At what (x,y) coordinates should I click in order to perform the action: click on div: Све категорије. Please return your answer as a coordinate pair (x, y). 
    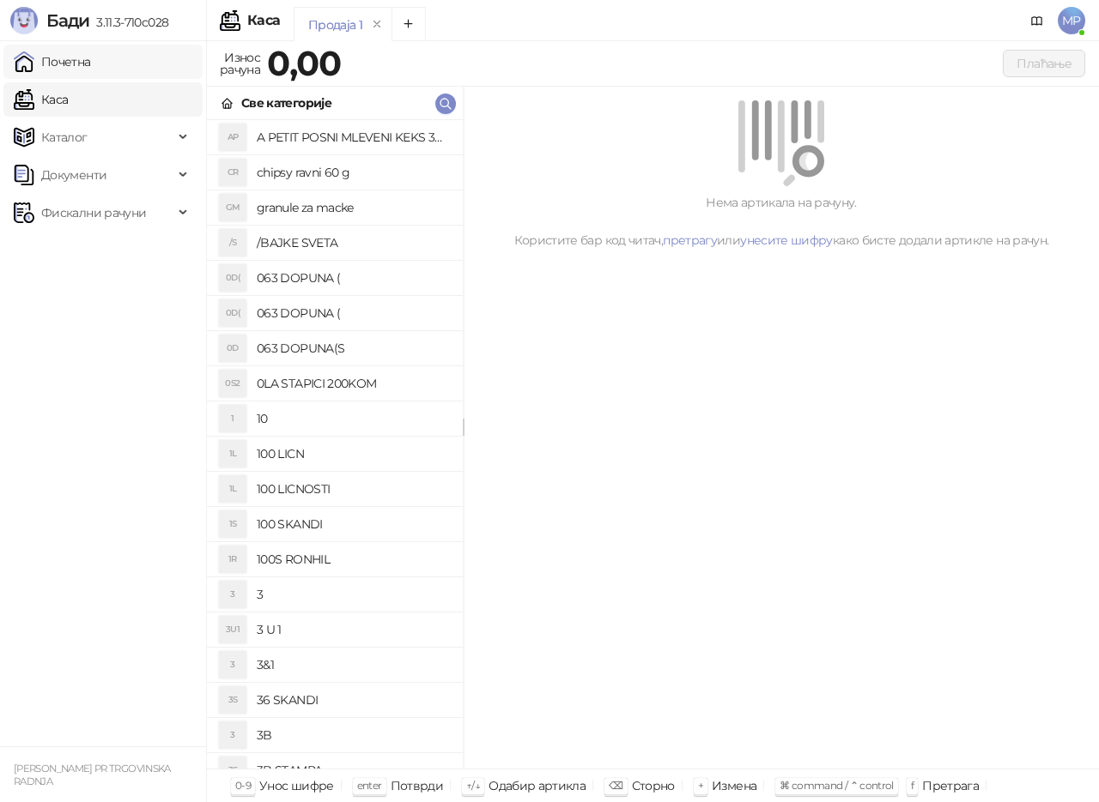
    Looking at the image, I should click on (286, 103).